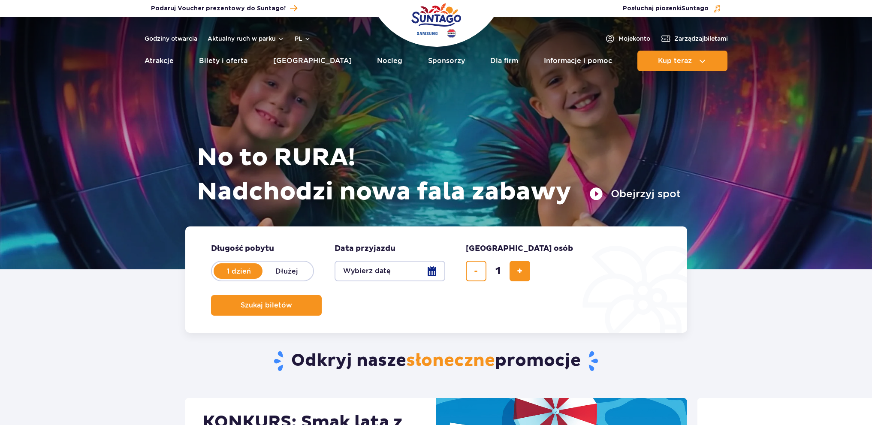 This screenshot has width=872, height=425. What do you see at coordinates (239, 271) in the screenshot?
I see `label: 1 dzień` at bounding box center [239, 271].